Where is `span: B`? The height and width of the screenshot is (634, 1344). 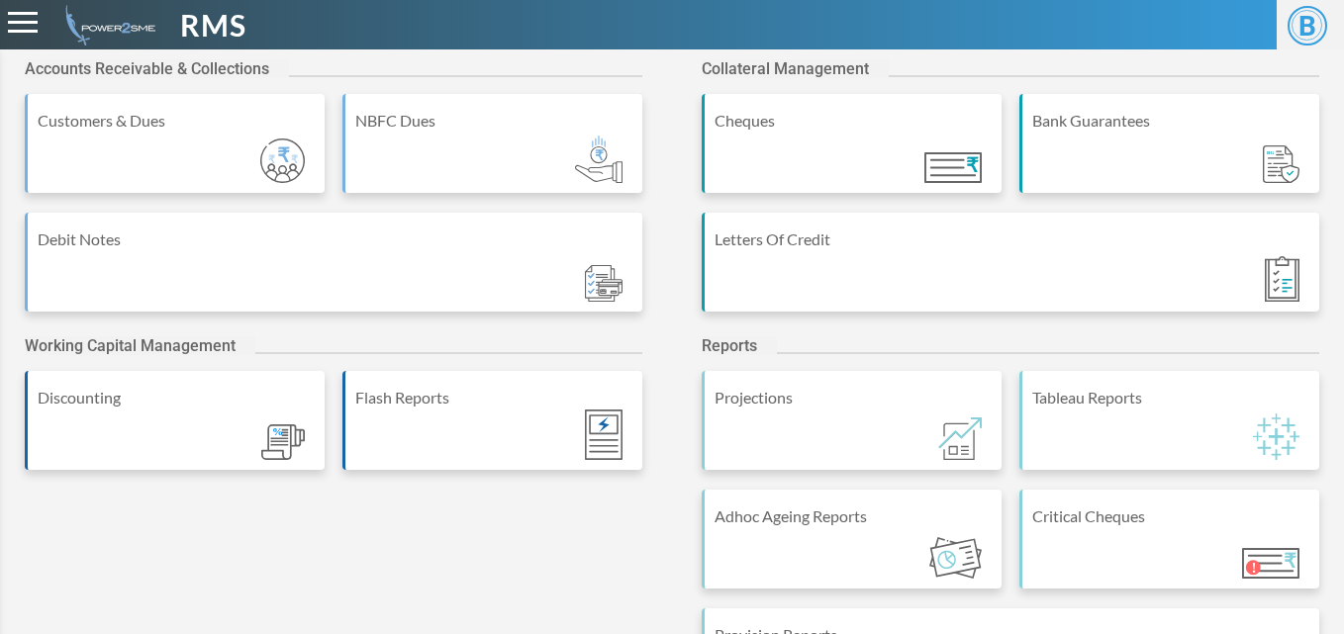 span: B is located at coordinates (1307, 26).